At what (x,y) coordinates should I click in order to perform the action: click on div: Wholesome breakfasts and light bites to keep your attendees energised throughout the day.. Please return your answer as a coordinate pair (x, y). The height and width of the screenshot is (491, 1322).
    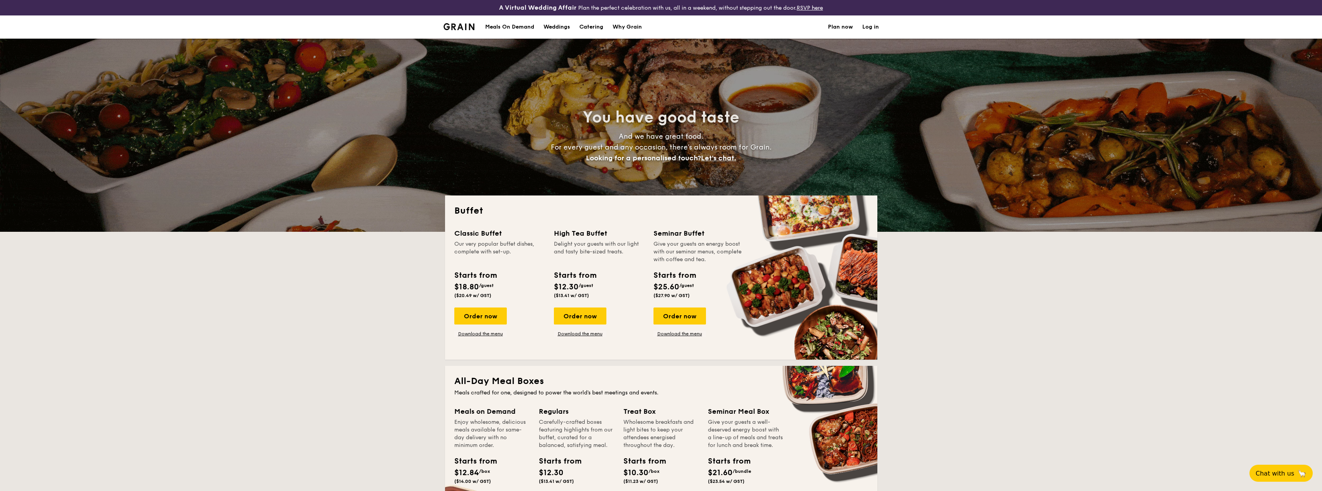
    Looking at the image, I should click on (661, 433).